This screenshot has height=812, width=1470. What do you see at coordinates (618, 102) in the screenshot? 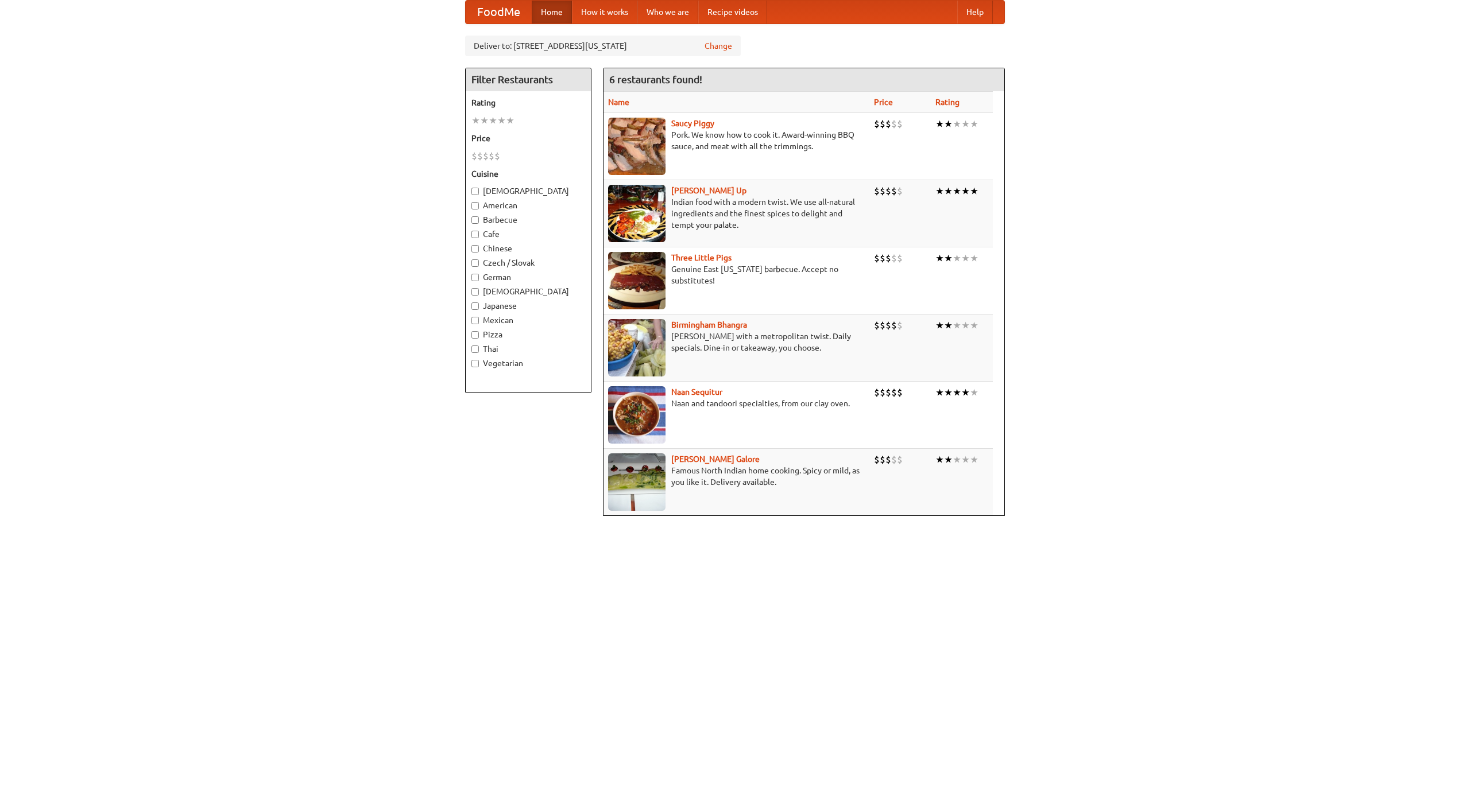
I see `a: Name` at bounding box center [618, 102].